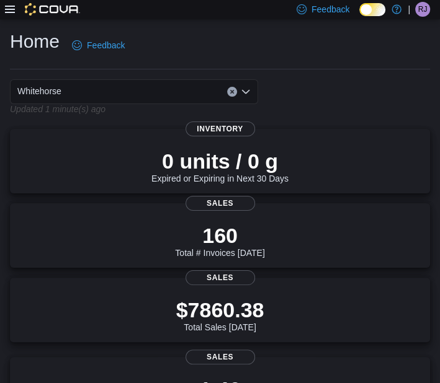 Image resolution: width=440 pixels, height=383 pixels. I want to click on div: Expired or Expiring in Next 30 Days, so click(220, 166).